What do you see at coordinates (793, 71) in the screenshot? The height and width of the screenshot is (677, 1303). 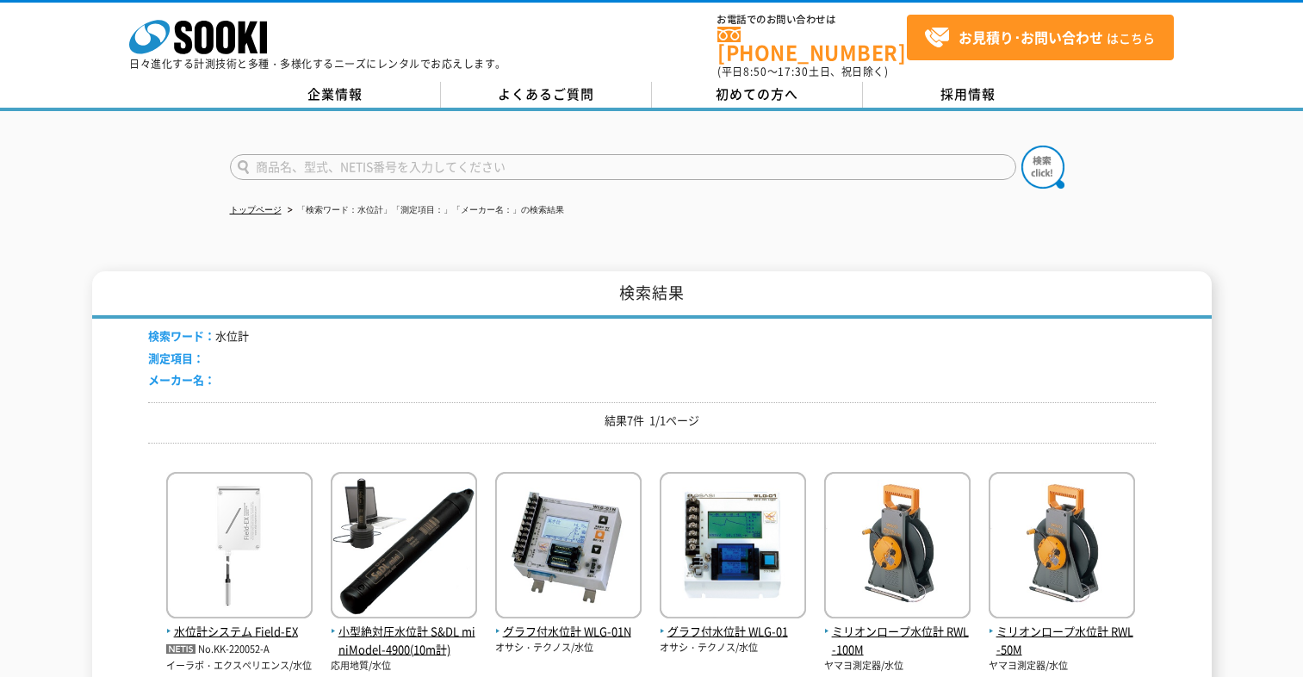 I see `span: 17:30` at bounding box center [793, 71].